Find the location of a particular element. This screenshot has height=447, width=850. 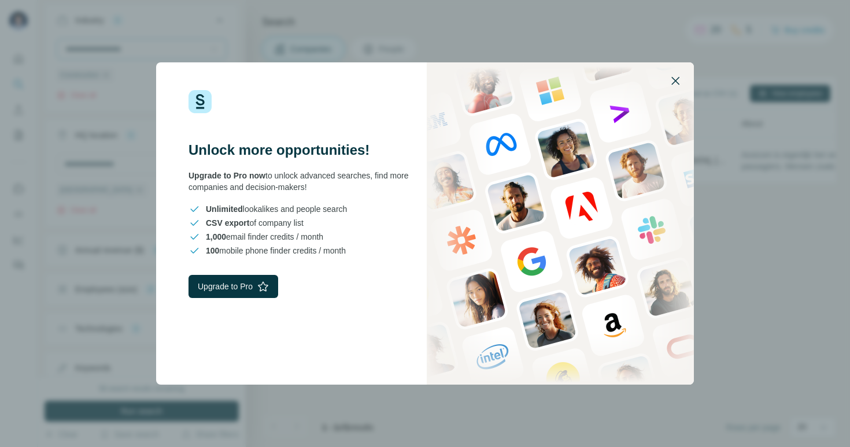

span: lookalikes and people search is located at coordinates (276, 209).